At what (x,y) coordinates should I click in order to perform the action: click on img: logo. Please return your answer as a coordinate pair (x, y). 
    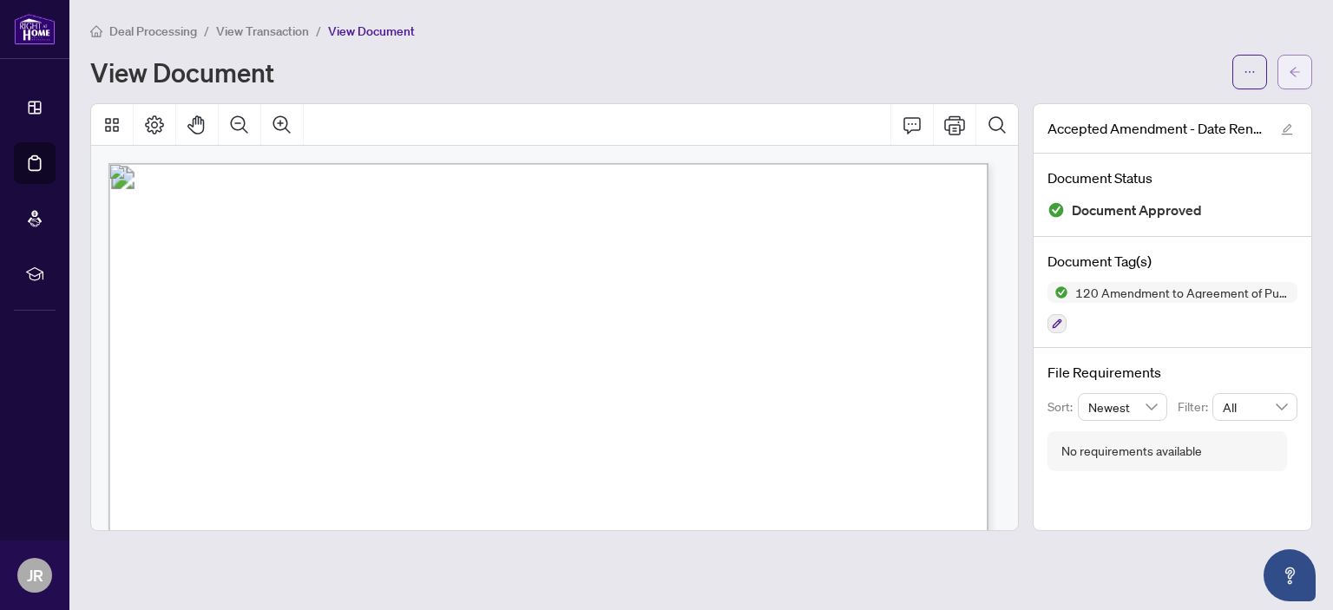
    Looking at the image, I should click on (35, 29).